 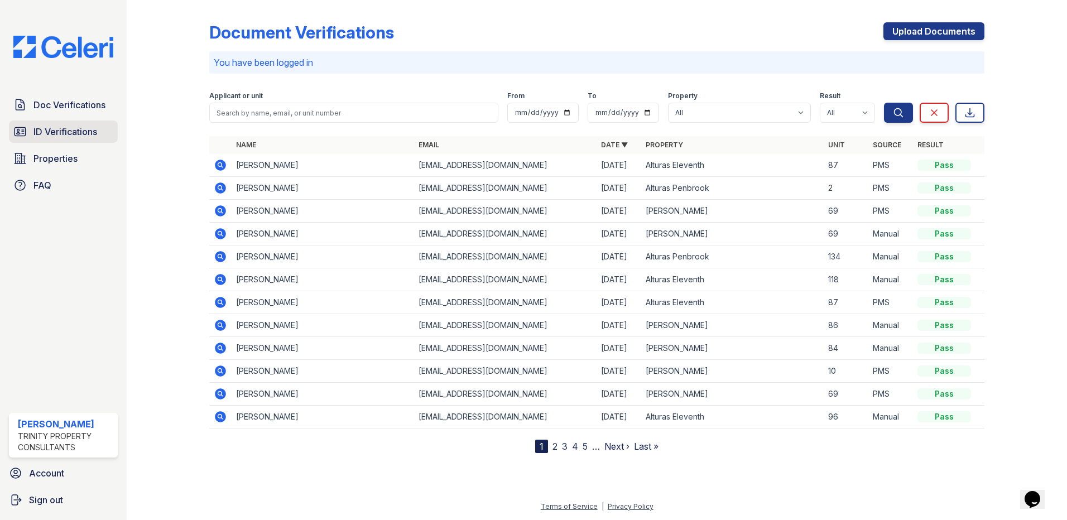 I want to click on div: Document Verifications, so click(x=301, y=32).